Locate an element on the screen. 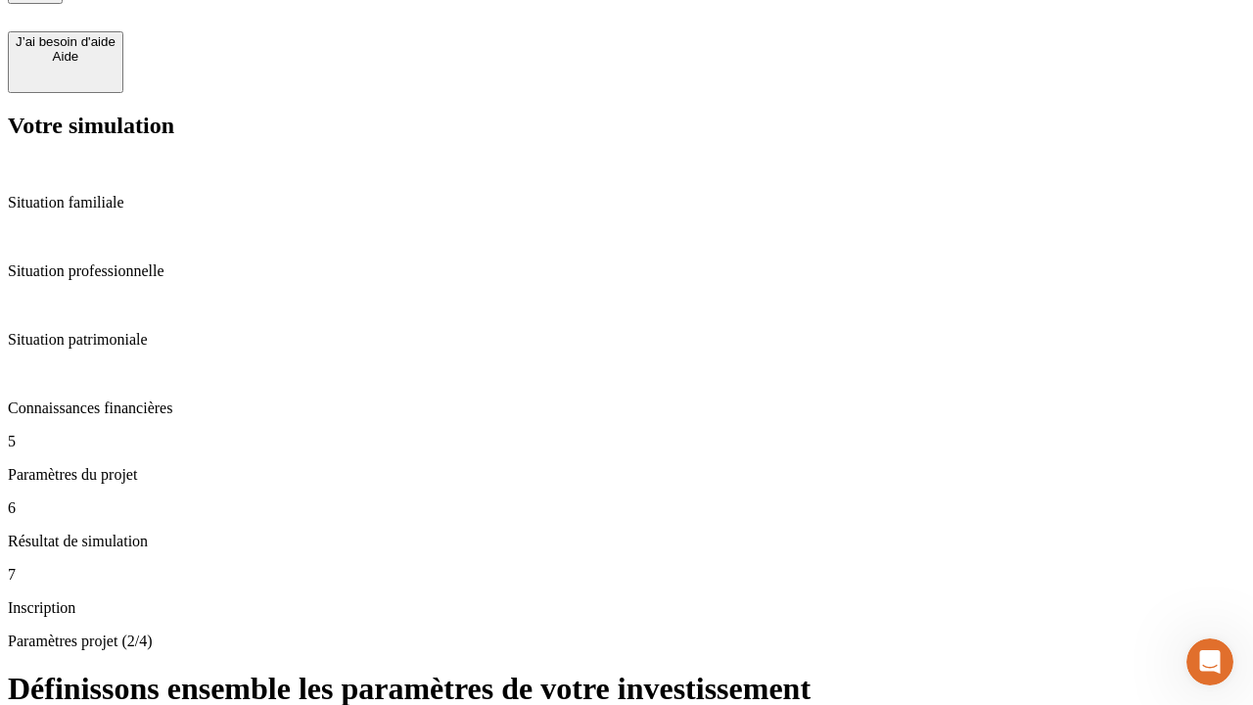 The height and width of the screenshot is (705, 1253). p: Situation professionnelle is located at coordinates (627, 271).